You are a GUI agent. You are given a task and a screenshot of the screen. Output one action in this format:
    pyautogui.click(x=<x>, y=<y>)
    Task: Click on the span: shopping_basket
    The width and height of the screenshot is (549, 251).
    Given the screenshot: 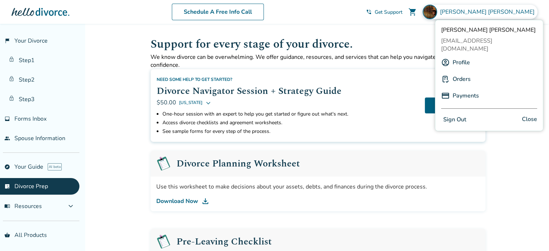 What is the action you would take?
    pyautogui.click(x=7, y=235)
    